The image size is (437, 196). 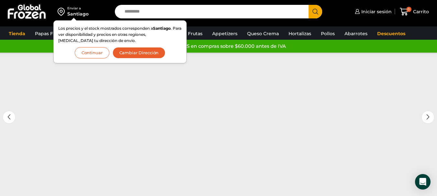 I want to click on a: Pollos, so click(x=327, y=34).